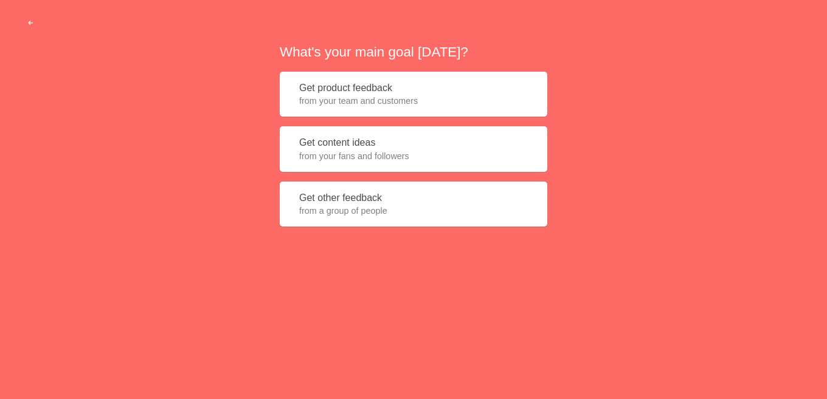 The height and width of the screenshot is (399, 827). What do you see at coordinates (413, 101) in the screenshot?
I see `span: from your team and customers` at bounding box center [413, 101].